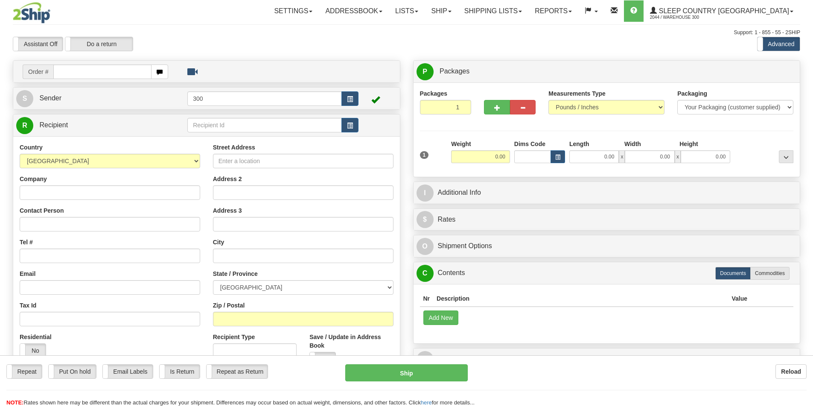 This screenshot has height=407, width=813. What do you see at coordinates (180, 371) in the screenshot?
I see `label: Is Return` at bounding box center [180, 371].